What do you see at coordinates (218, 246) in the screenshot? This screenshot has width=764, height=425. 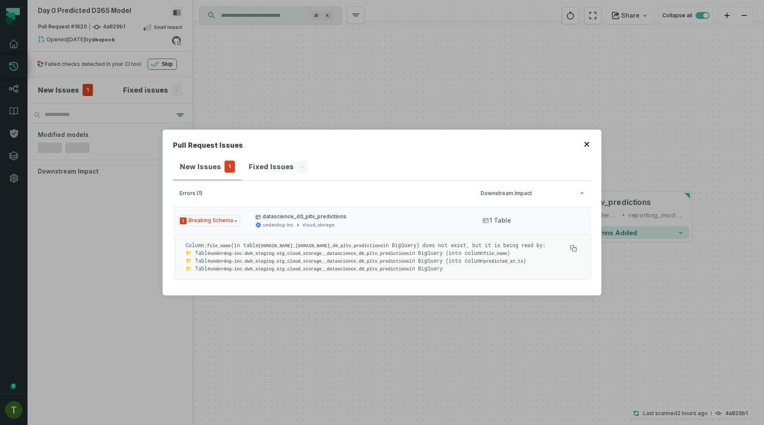 I see `code: _file_name` at bounding box center [218, 246].